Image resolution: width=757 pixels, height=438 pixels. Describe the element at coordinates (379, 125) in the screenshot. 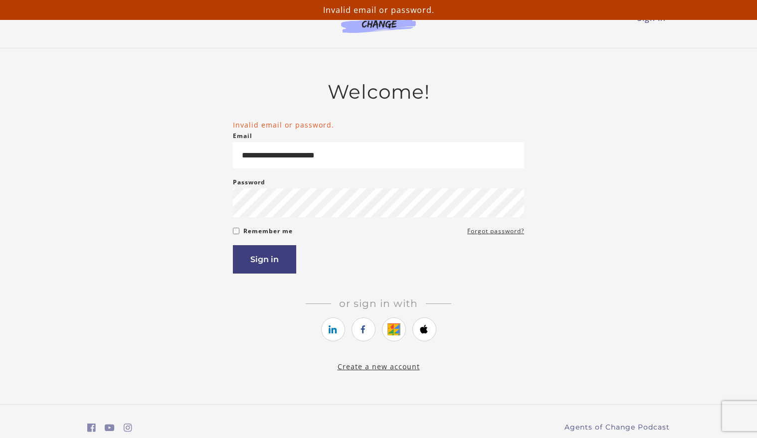

I see `li: Invalid email or password.` at that location.